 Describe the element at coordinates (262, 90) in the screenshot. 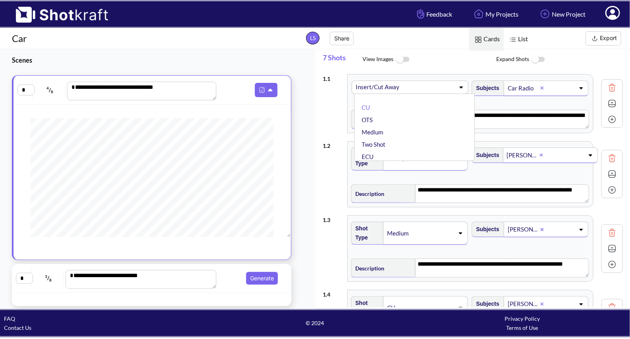

I see `img: Pdf Icon` at that location.